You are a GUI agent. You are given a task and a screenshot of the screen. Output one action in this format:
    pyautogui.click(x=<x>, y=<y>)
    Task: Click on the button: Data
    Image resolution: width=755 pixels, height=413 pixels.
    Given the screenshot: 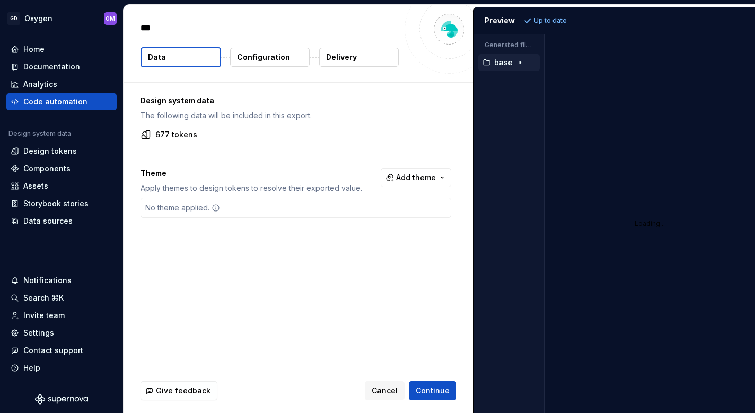 What is the action you would take?
    pyautogui.click(x=181, y=57)
    